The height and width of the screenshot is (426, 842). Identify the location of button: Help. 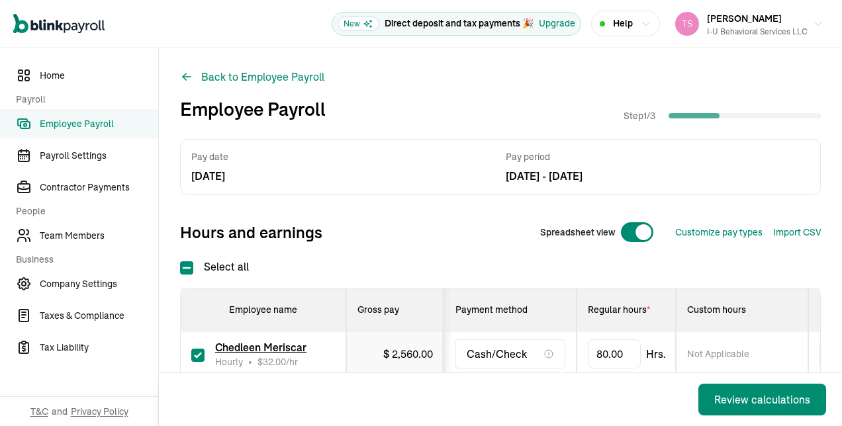
(626, 23).